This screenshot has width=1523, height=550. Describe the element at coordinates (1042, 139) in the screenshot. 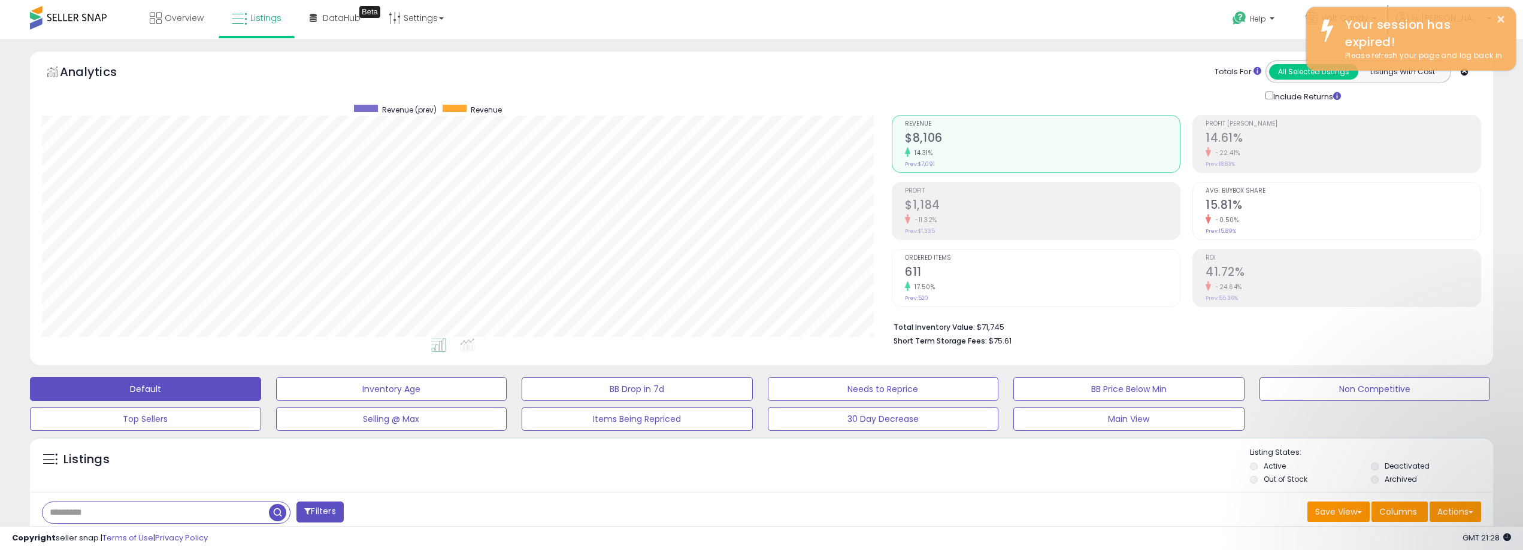

I see `h2: $8,106` at that location.